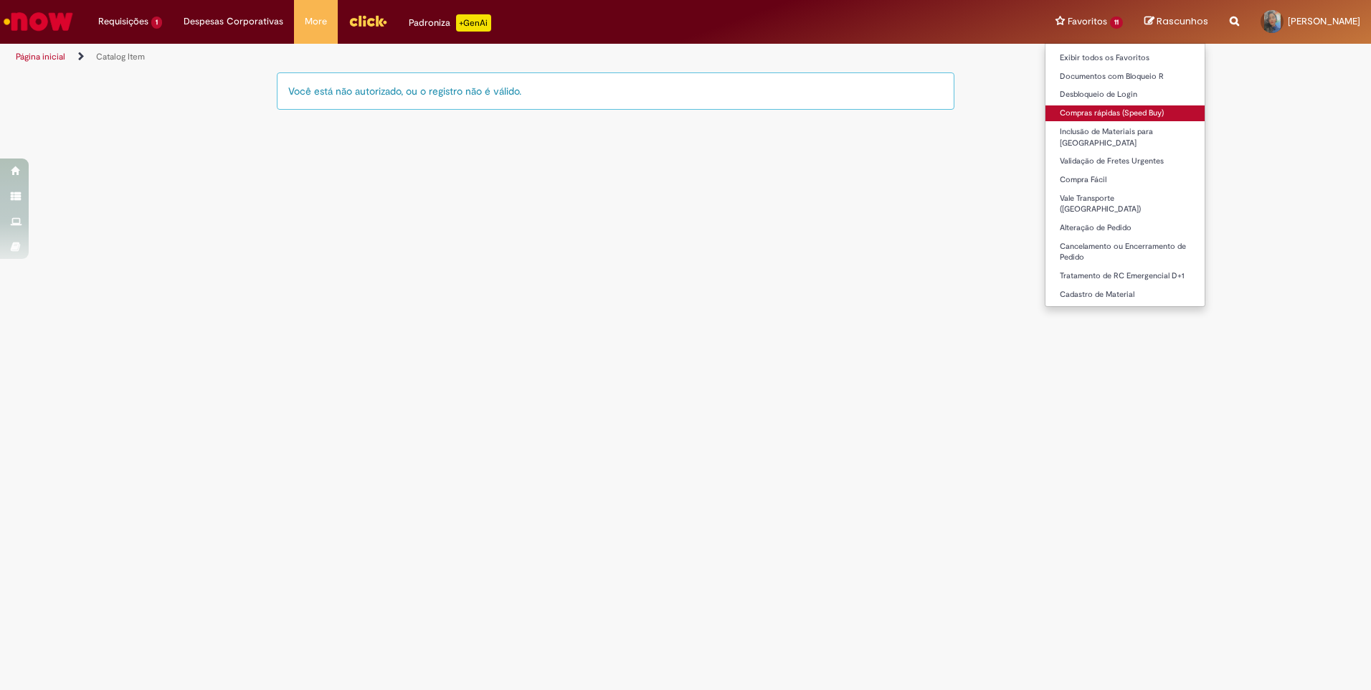 This screenshot has width=1371, height=690. Describe the element at coordinates (1125, 228) in the screenshot. I see `a: Alteração de Pedido` at that location.